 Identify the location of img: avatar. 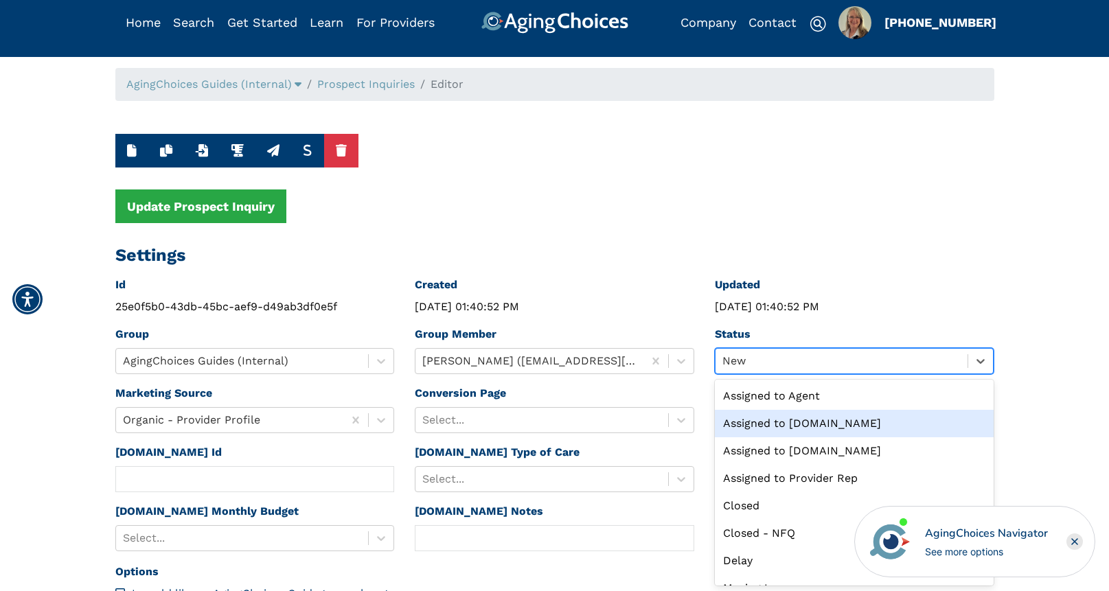
(890, 542).